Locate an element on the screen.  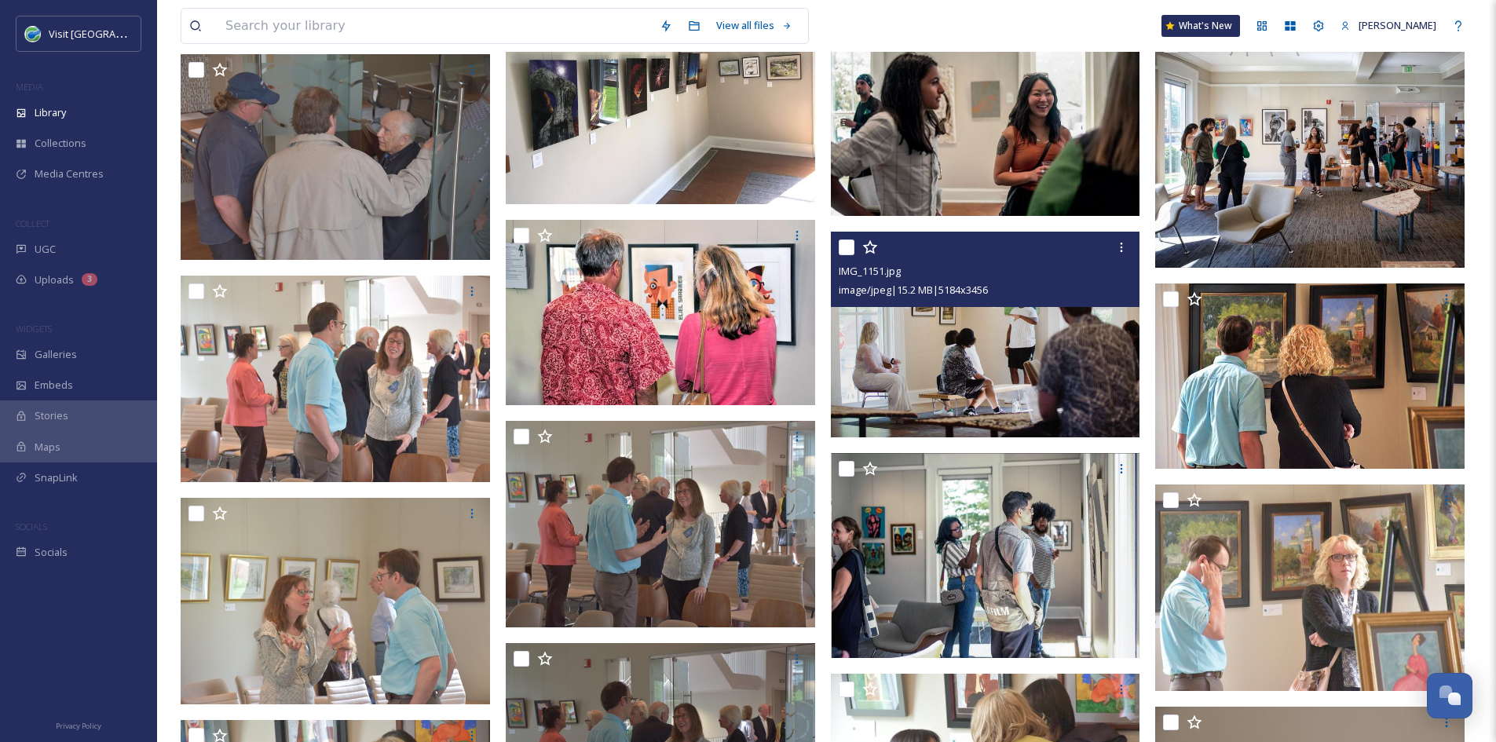
button: Open Chat is located at coordinates (1450, 696).